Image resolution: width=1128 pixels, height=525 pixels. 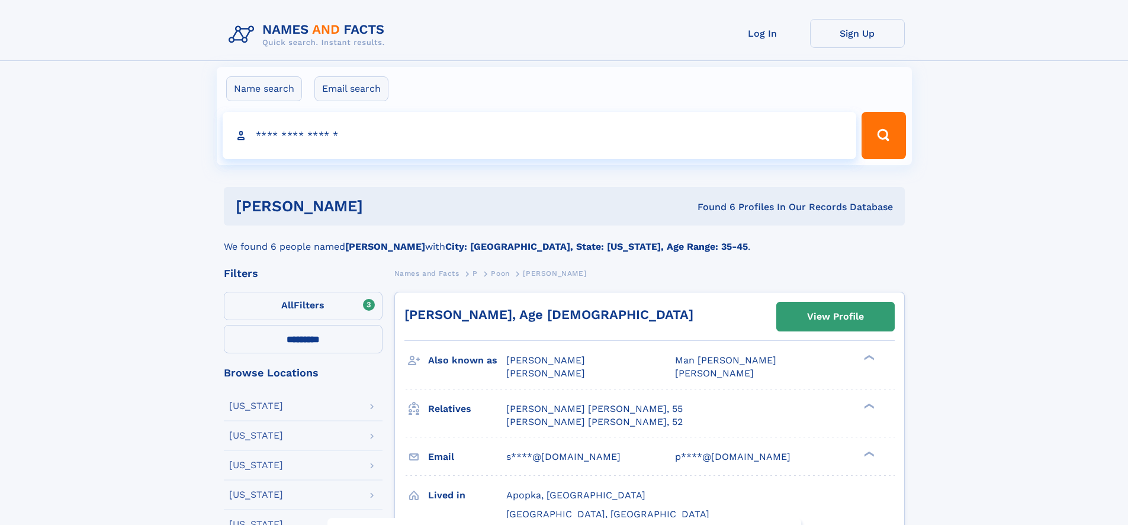 What do you see at coordinates (467, 457) in the screenshot?
I see `h3: Email` at bounding box center [467, 457].